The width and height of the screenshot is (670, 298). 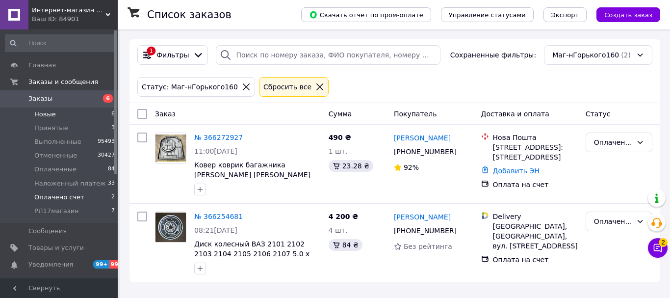 I want to click on input: Поиск по номеру заказа, ФИО покупателя, номеру телефона, Email, номеру накладной, so click(x=328, y=55).